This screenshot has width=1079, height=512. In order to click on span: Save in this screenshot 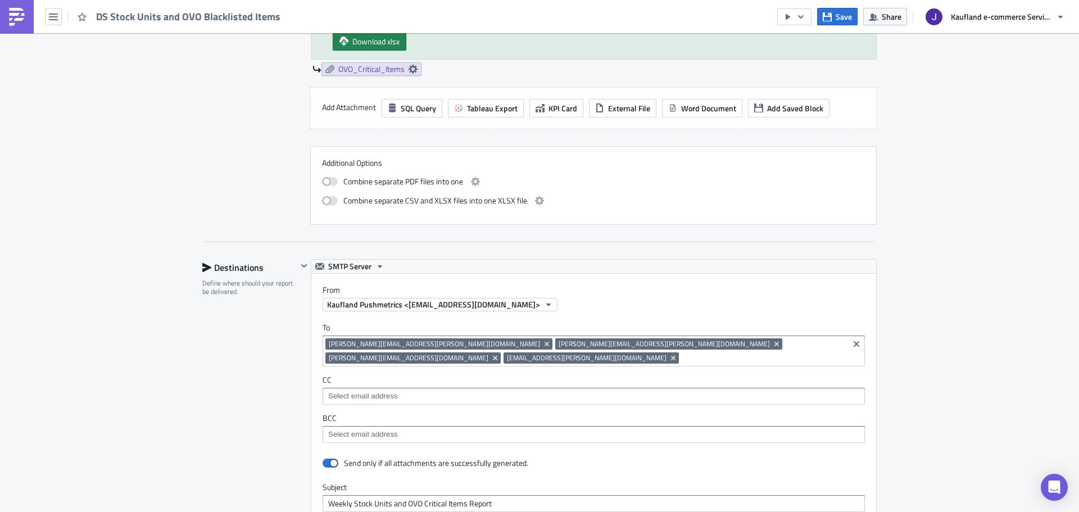, I will do `click(843, 16)`.